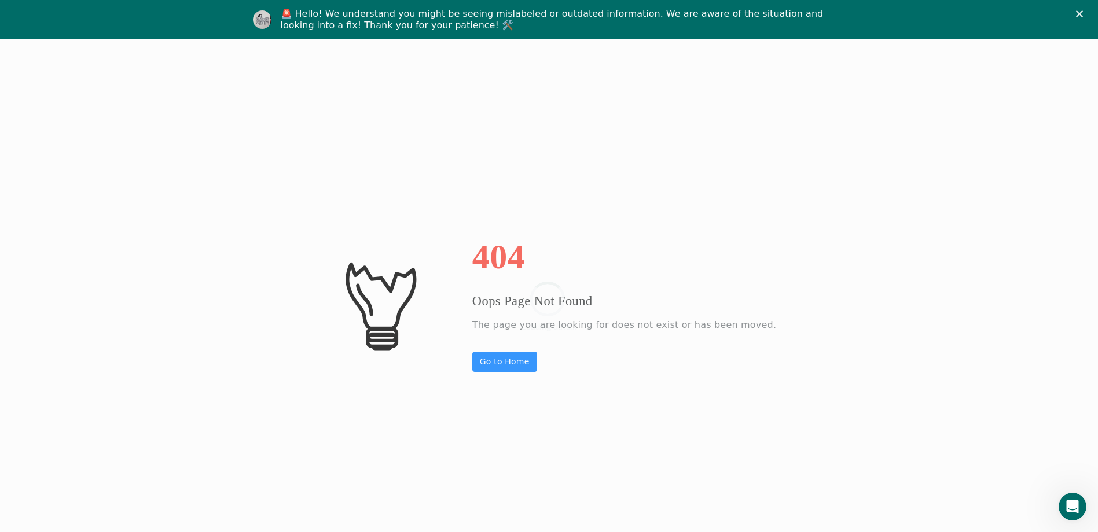  I want to click on h3: Oops Page Not Found, so click(624, 302).